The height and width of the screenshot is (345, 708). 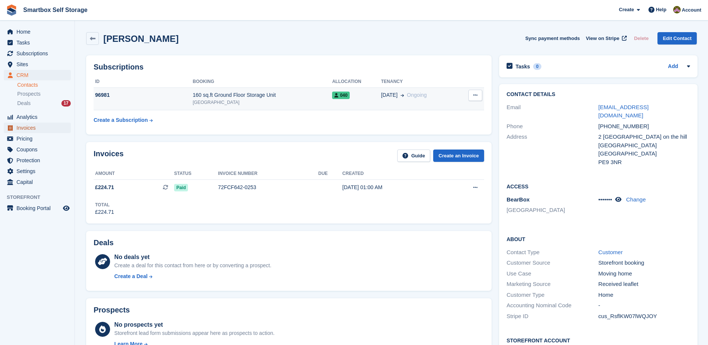 What do you see at coordinates (330, 174) in the screenshot?
I see `th: Due` at bounding box center [330, 174].